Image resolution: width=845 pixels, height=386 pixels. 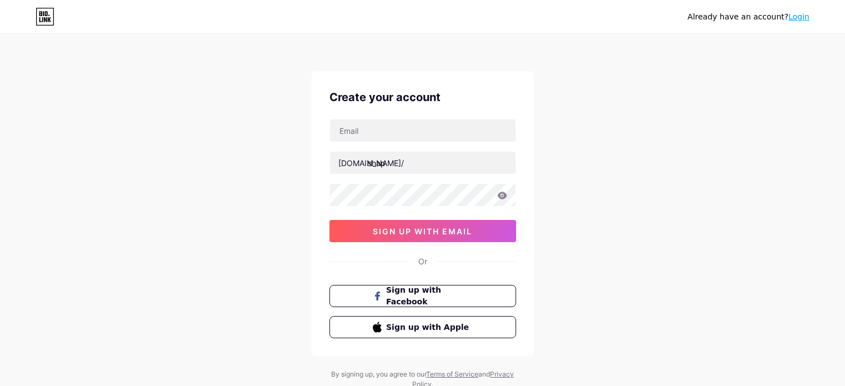 What do you see at coordinates (423, 327) in the screenshot?
I see `button: Sign up with Apple` at bounding box center [423, 327].